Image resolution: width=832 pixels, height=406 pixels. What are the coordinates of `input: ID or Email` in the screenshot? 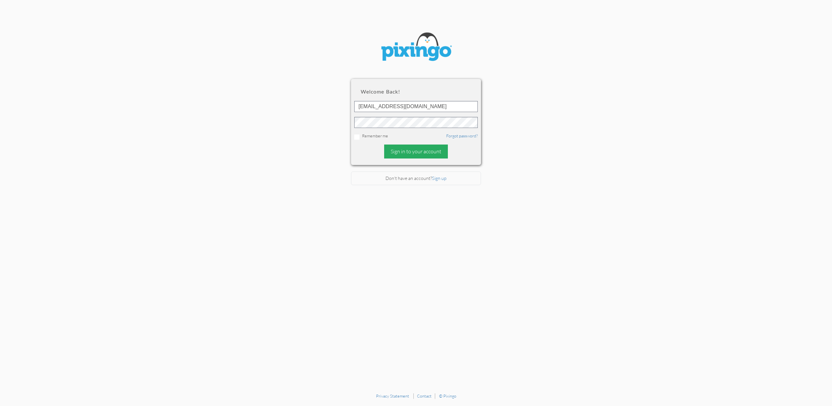 It's located at (416, 107).